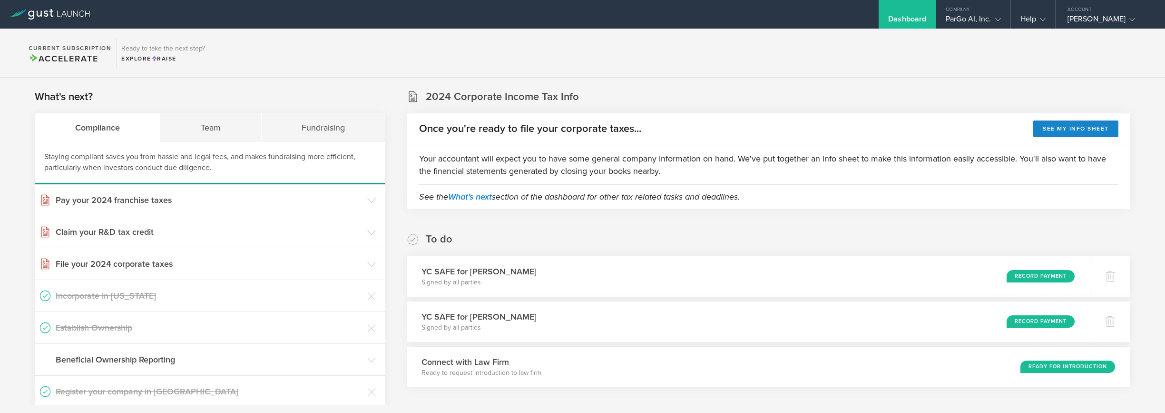 The image size is (1165, 413). I want to click on div: ParGo AI, Inc., so click(973, 21).